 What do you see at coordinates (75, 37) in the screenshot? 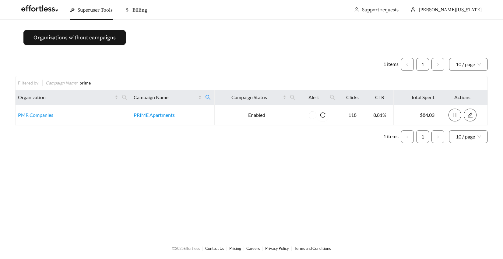
I see `span: Organizations without campaigns` at bounding box center [75, 37].